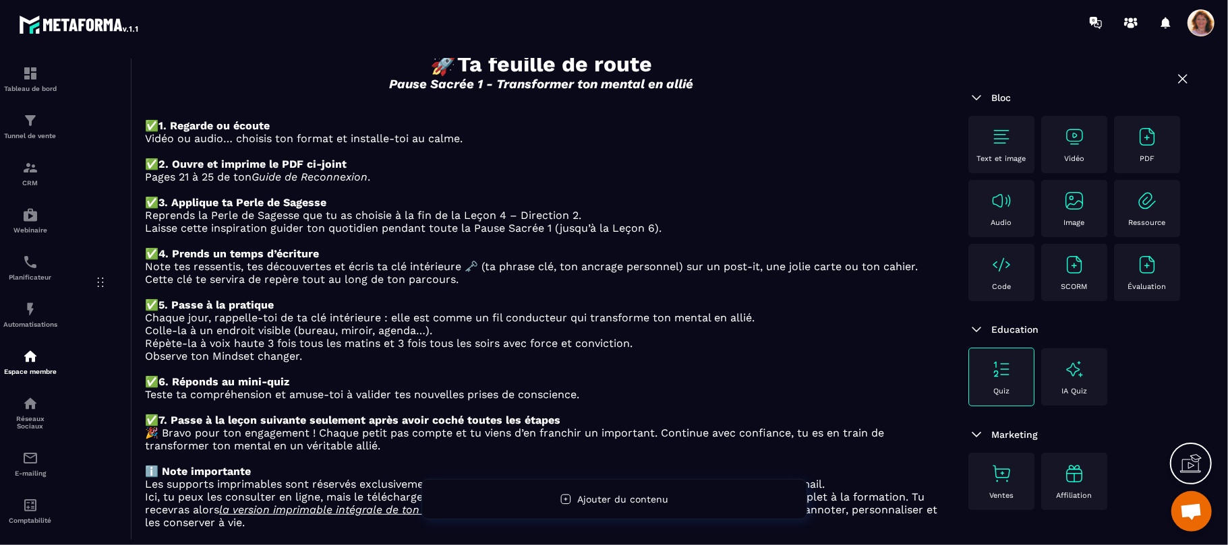 The width and height of the screenshot is (1228, 545). Describe the element at coordinates (30, 506) in the screenshot. I see `img: accountant` at that location.